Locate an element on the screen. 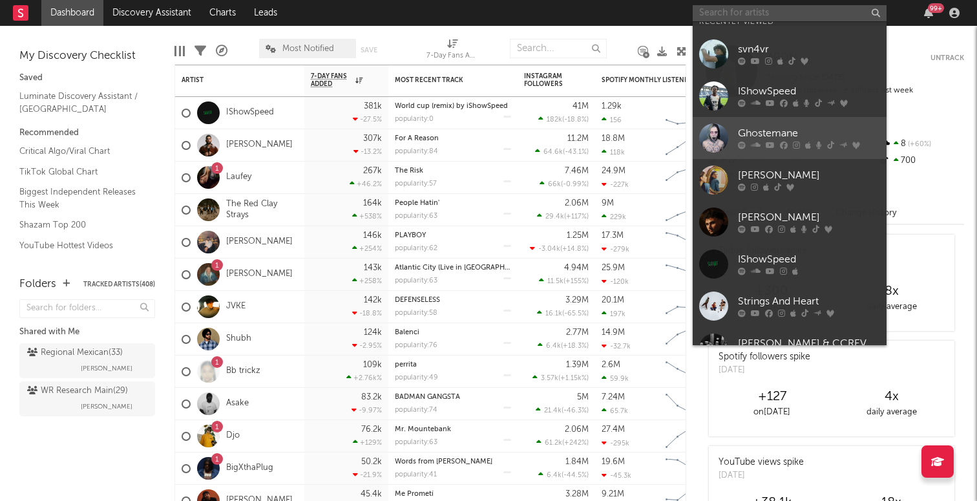 The height and width of the screenshot is (501, 977). div: 45.4k is located at coordinates (371, 493).